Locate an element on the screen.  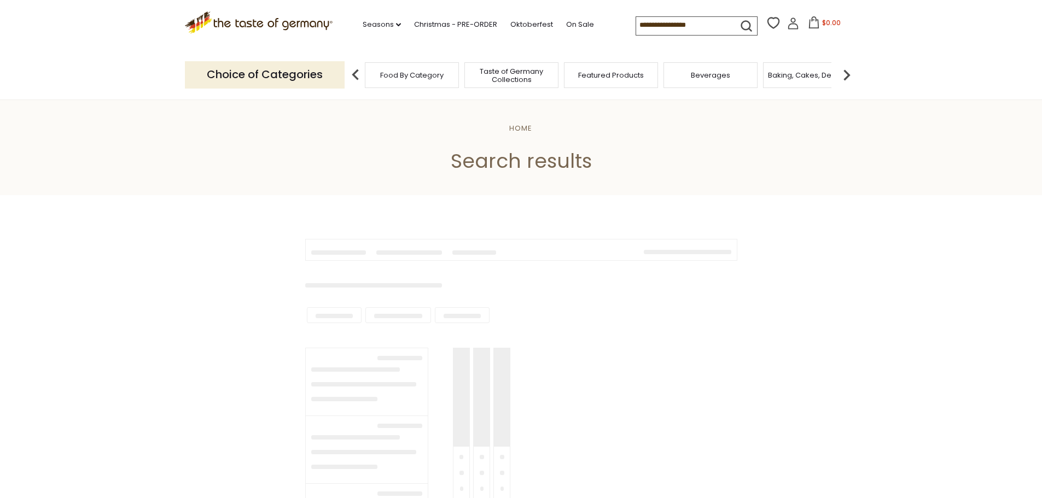
a: Christmas - PRE-ORDER is located at coordinates (455, 25).